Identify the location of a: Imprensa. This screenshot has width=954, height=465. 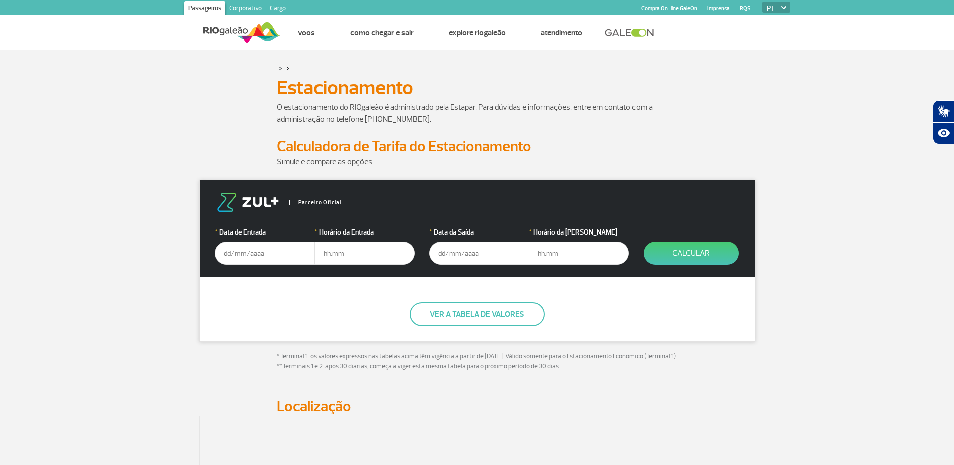
(718, 8).